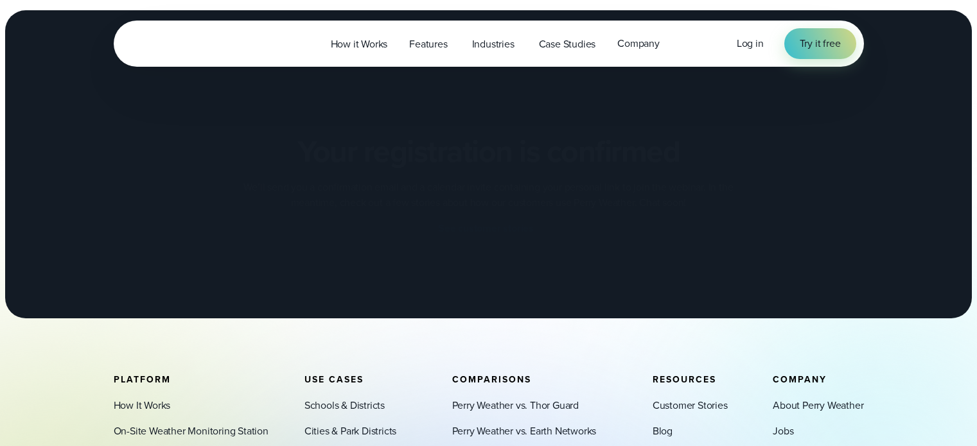 Image resolution: width=977 pixels, height=446 pixels. Describe the element at coordinates (142, 406) in the screenshot. I see `a: How It Works` at that location.